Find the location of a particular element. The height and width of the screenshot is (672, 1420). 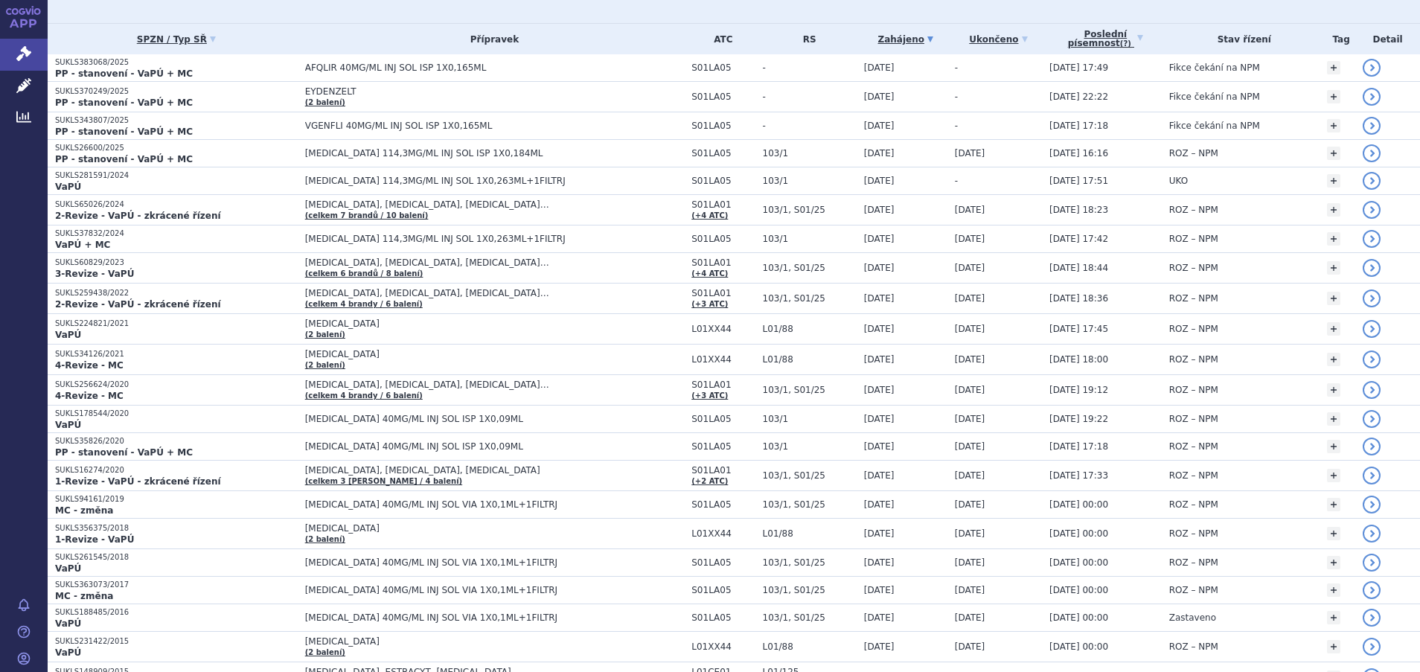

p: SUKLS178544/2020 is located at coordinates (176, 414).